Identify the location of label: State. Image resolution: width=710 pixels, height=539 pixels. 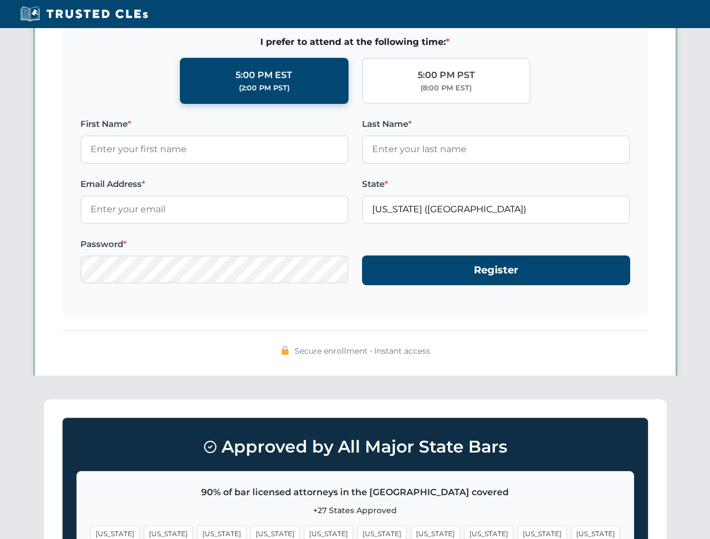
(496, 184).